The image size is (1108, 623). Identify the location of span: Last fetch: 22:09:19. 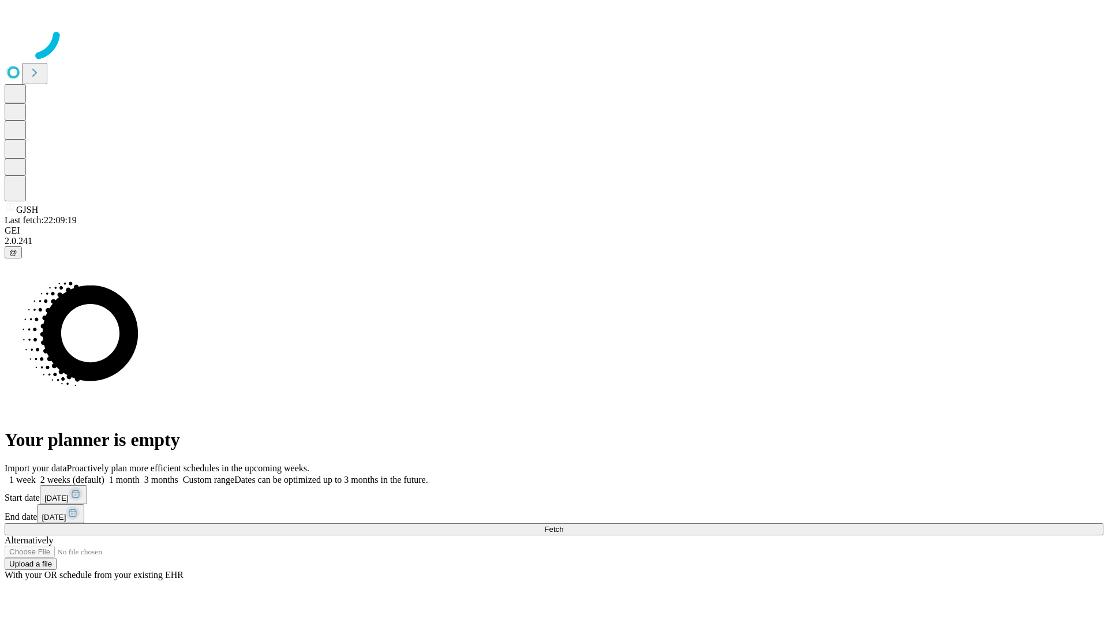
(40, 220).